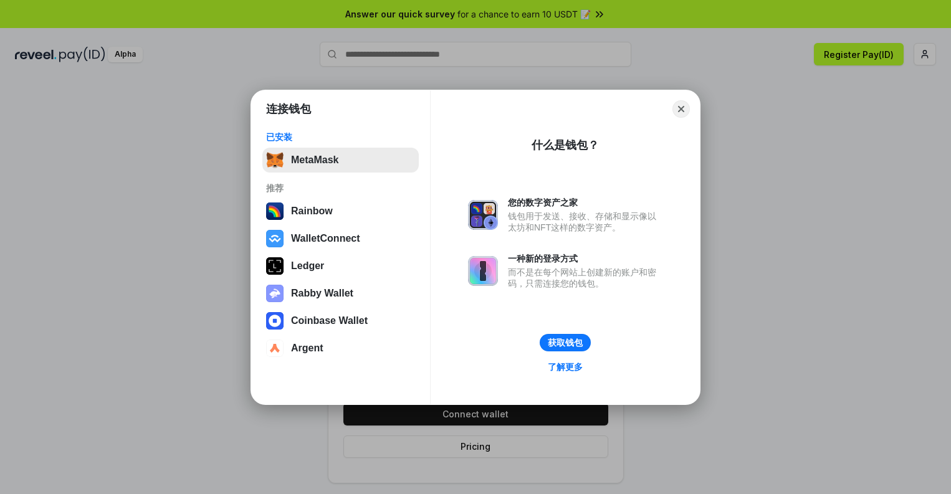 Image resolution: width=951 pixels, height=494 pixels. Describe the element at coordinates (340, 293) in the screenshot. I see `button: Rabby Wallet` at that location.